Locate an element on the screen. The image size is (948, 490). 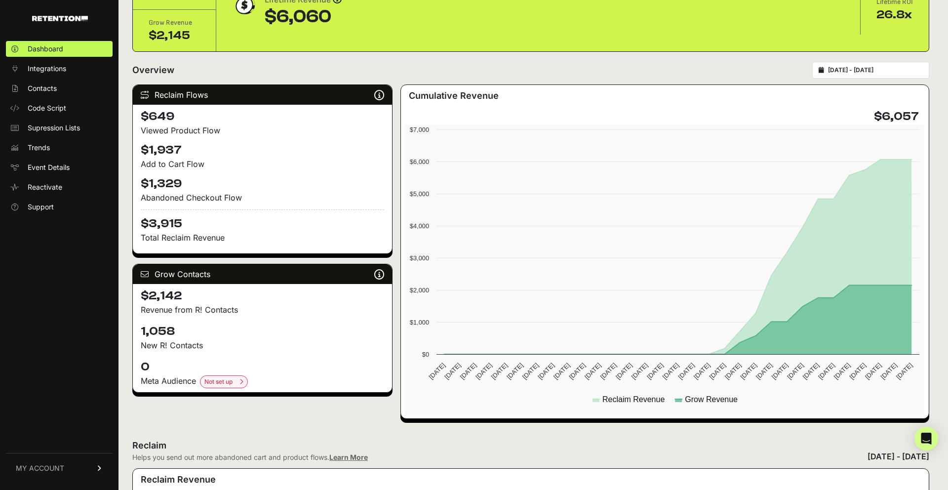
p: Revenue from R! Contacts is located at coordinates (262, 309).